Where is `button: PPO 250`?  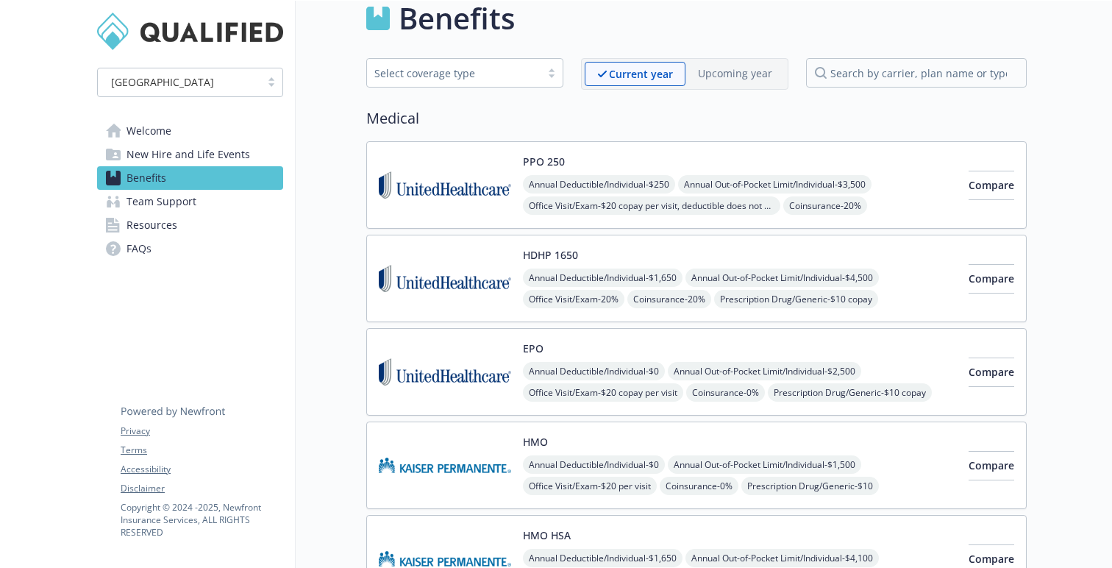
button: PPO 250 is located at coordinates (543, 161).